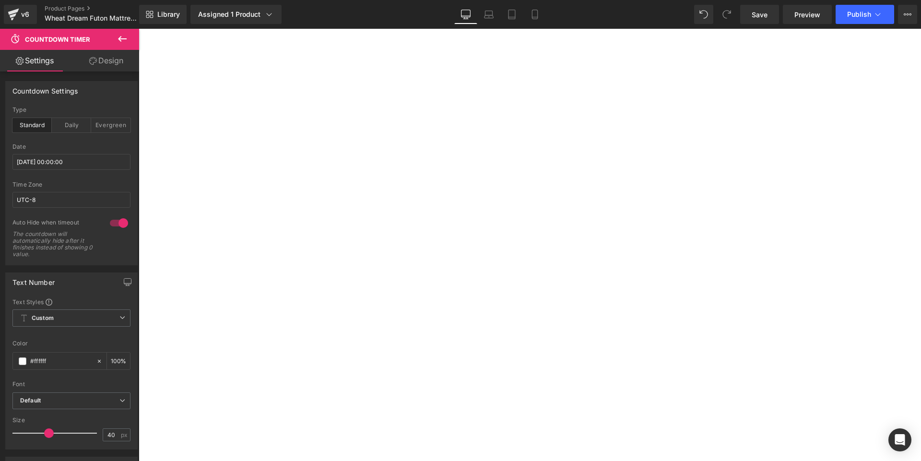  I want to click on a: Design, so click(106, 60).